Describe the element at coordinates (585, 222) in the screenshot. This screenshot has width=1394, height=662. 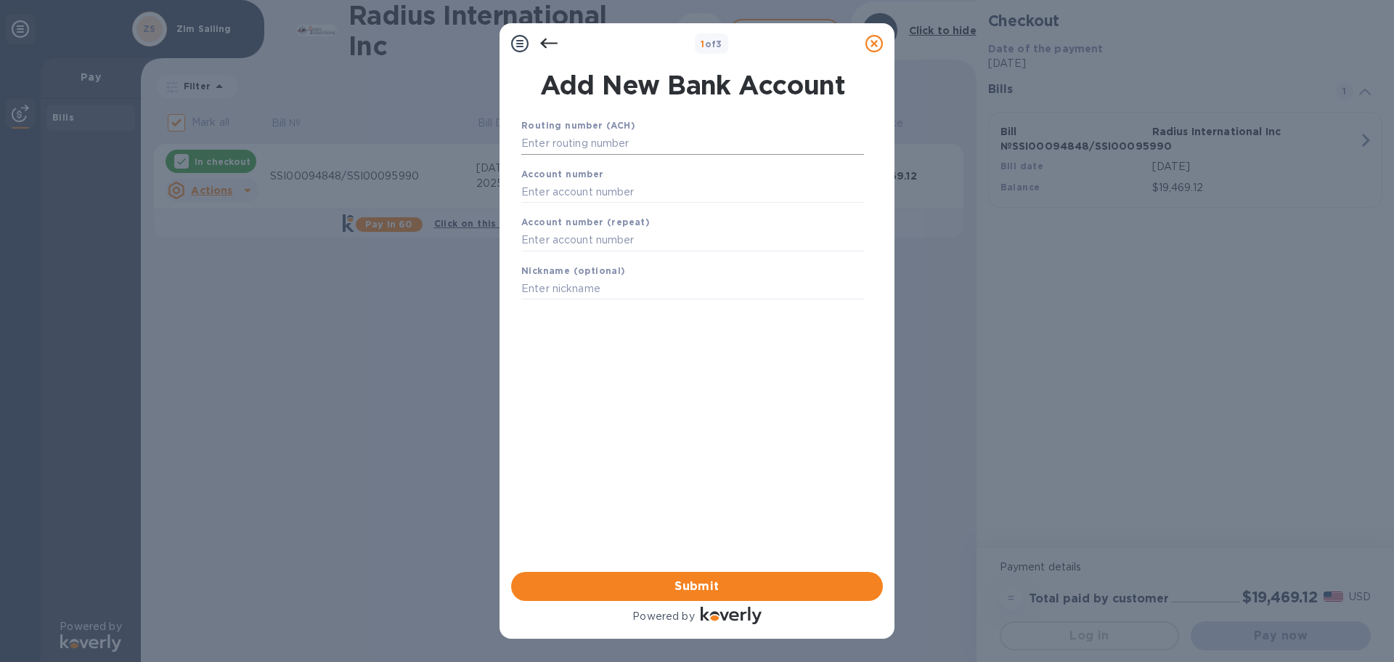
I see `b: Account number (repeat)` at that location.